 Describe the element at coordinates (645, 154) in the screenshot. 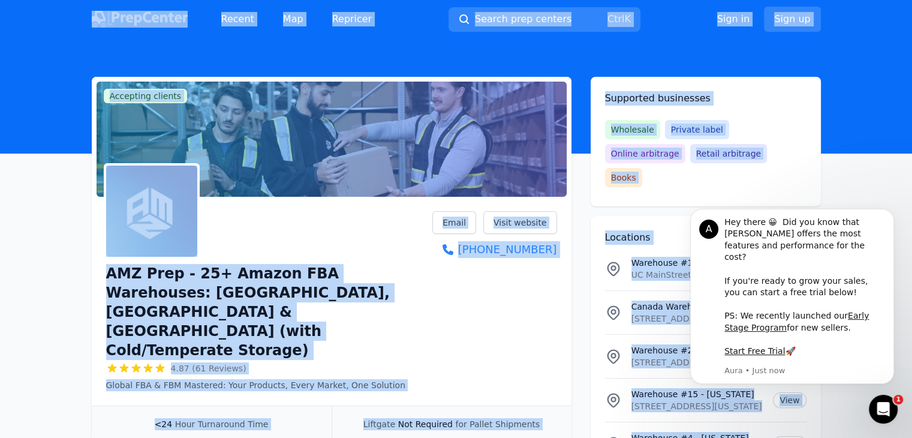

I see `span: Online arbitrage` at that location.